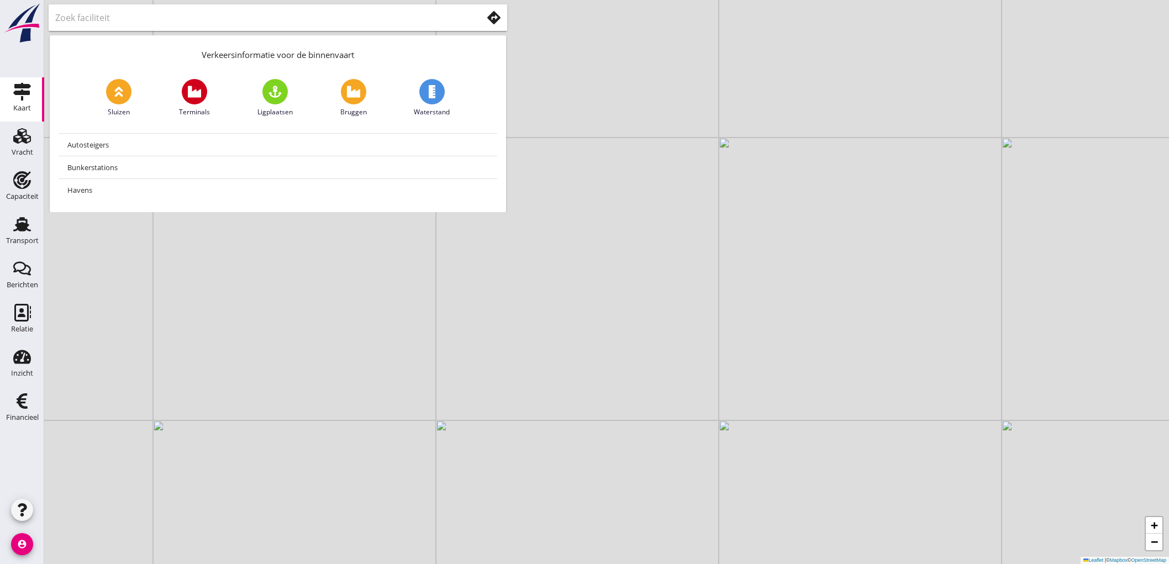 The image size is (1169, 564). Describe the element at coordinates (22, 23) in the screenshot. I see `img: logo-small.a267ee39.svg` at that location.